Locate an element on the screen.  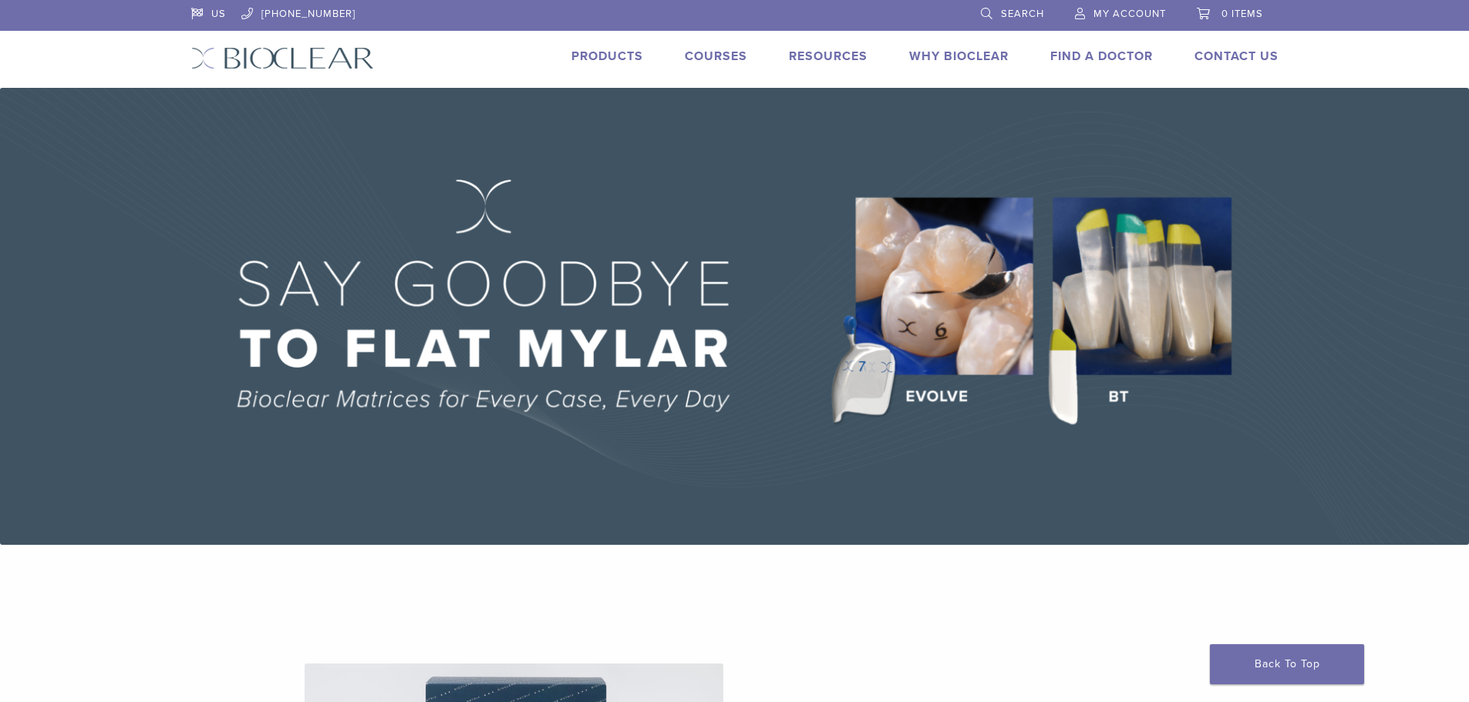
span: My Account is located at coordinates (1129, 14).